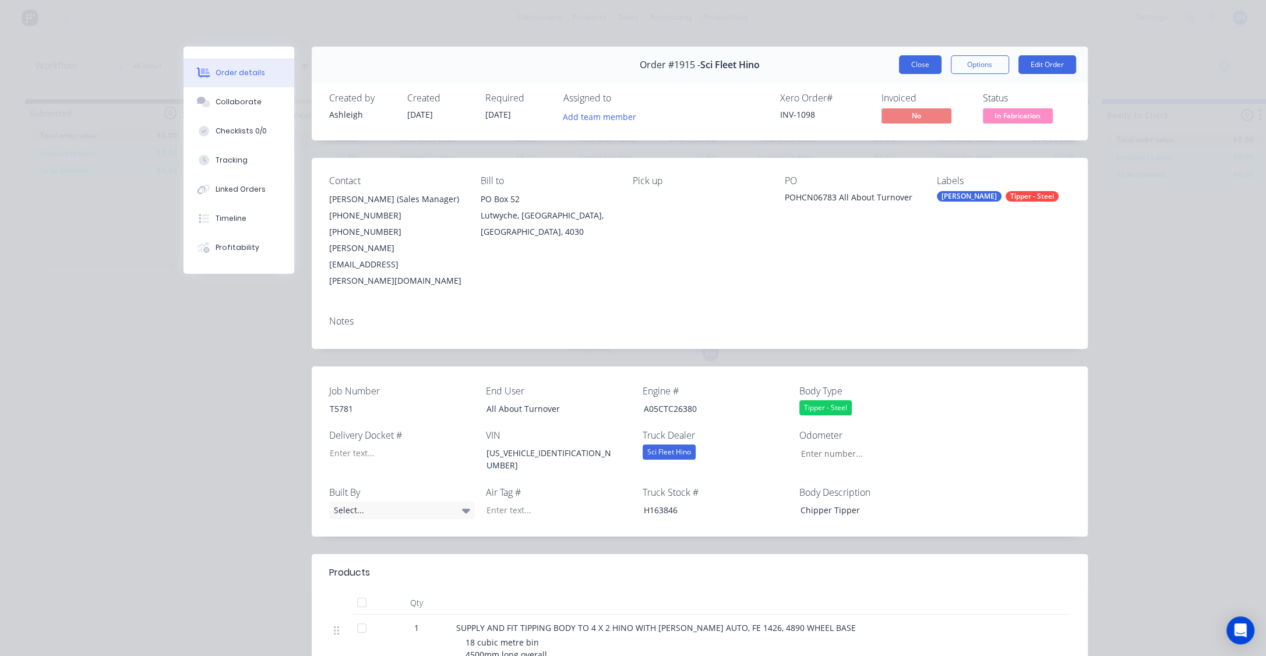 The width and height of the screenshot is (1266, 656). Describe the element at coordinates (864, 510) in the screenshot. I see `div: Chipper Tipper` at that location.